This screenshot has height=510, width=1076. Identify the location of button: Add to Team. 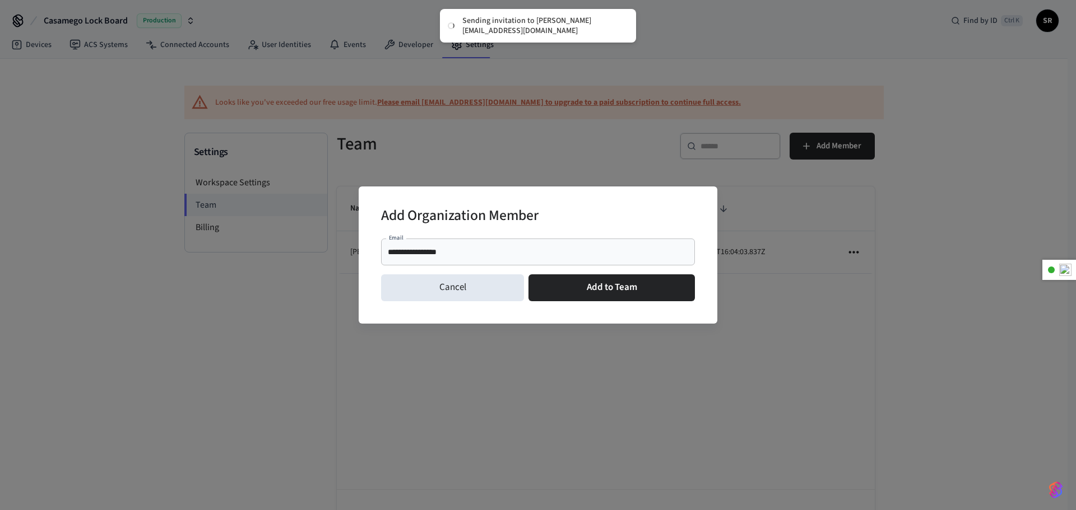
(611, 288).